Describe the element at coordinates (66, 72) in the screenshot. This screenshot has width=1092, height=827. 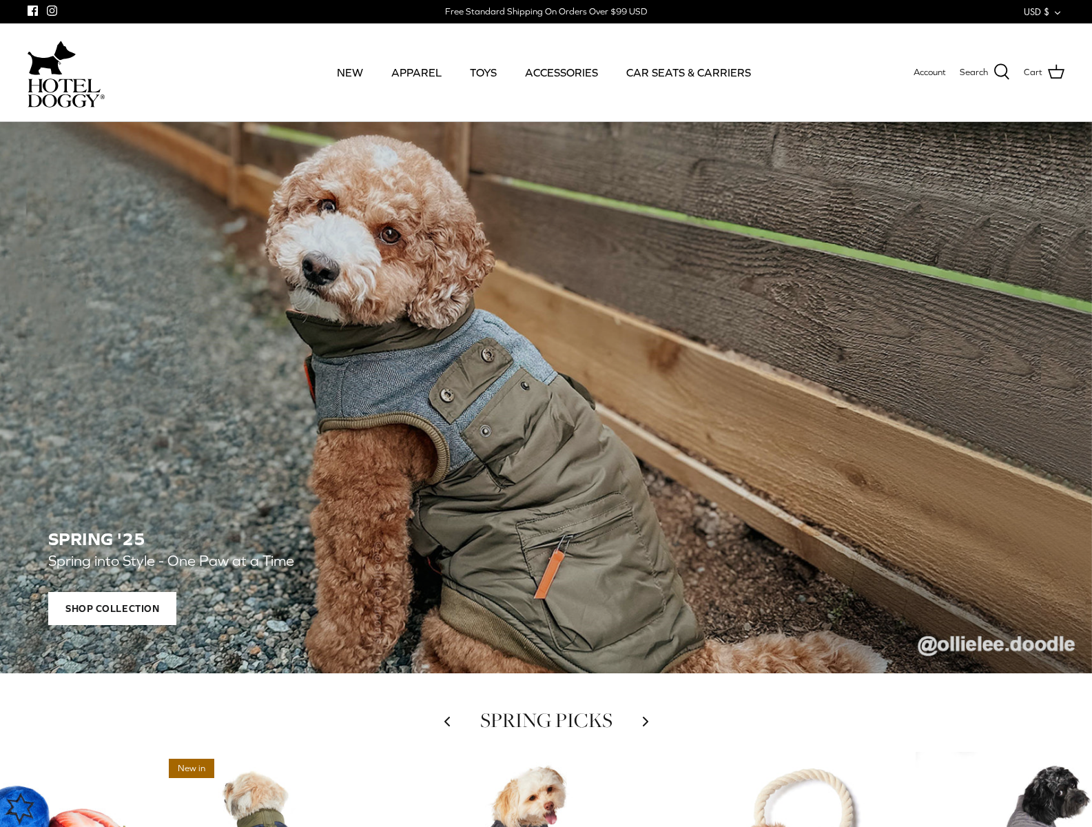
I see `a: hoteldoggycom` at that location.